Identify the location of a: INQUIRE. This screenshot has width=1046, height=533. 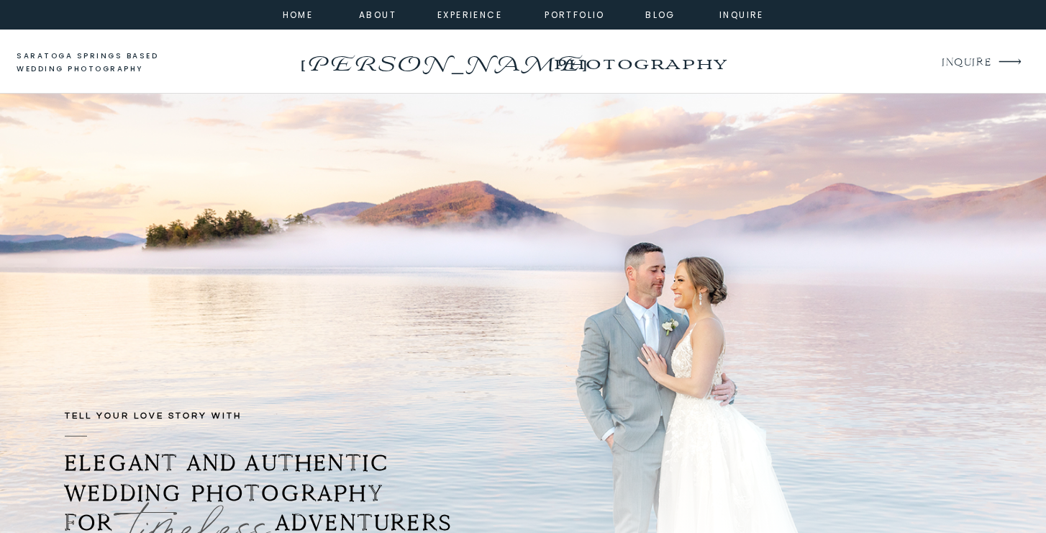
(966, 63).